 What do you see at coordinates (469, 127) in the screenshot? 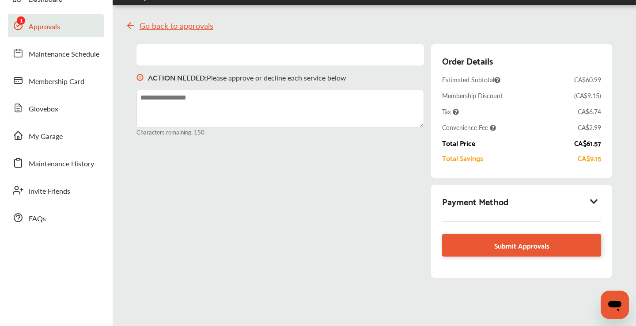
I see `span: Convenience Fee` at bounding box center [469, 127].